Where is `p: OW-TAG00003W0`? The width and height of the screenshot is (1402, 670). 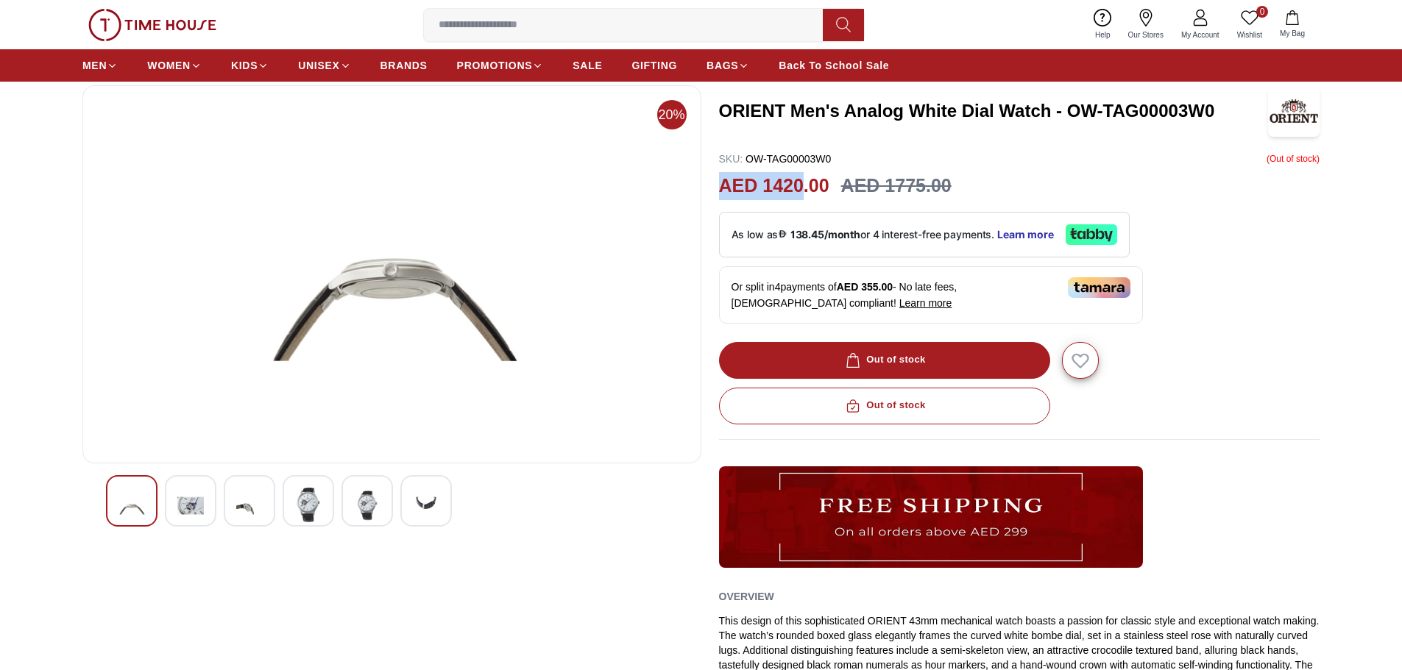 p: OW-TAG00003W0 is located at coordinates (775, 159).